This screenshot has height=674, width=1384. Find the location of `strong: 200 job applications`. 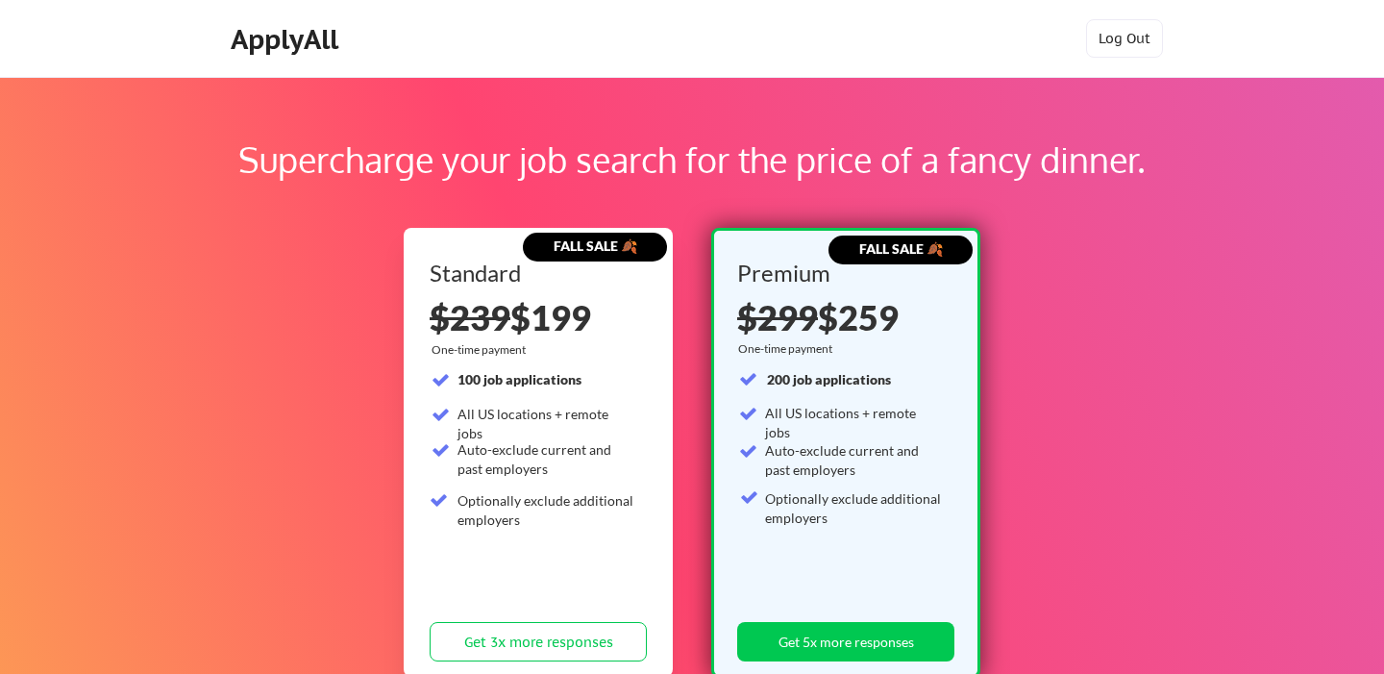

strong: 200 job applications is located at coordinates (829, 379).